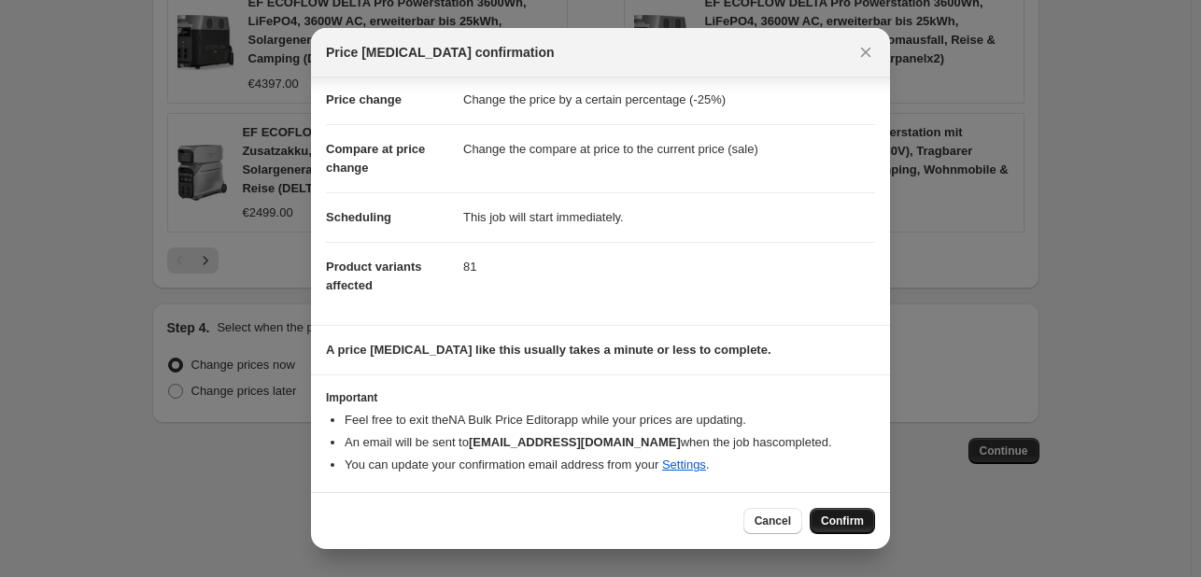  I want to click on dd: Change the compare at price to the current price (sale), so click(669, 148).